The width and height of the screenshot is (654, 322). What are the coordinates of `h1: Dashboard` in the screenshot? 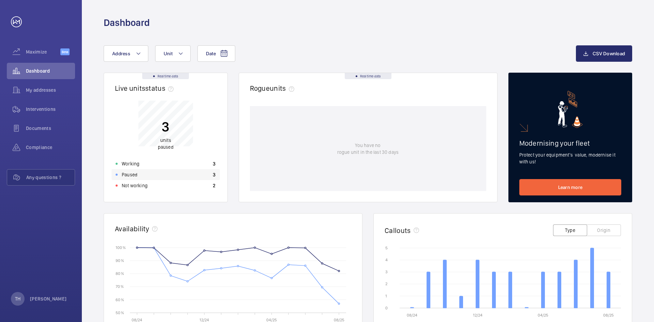 It's located at (127, 23).